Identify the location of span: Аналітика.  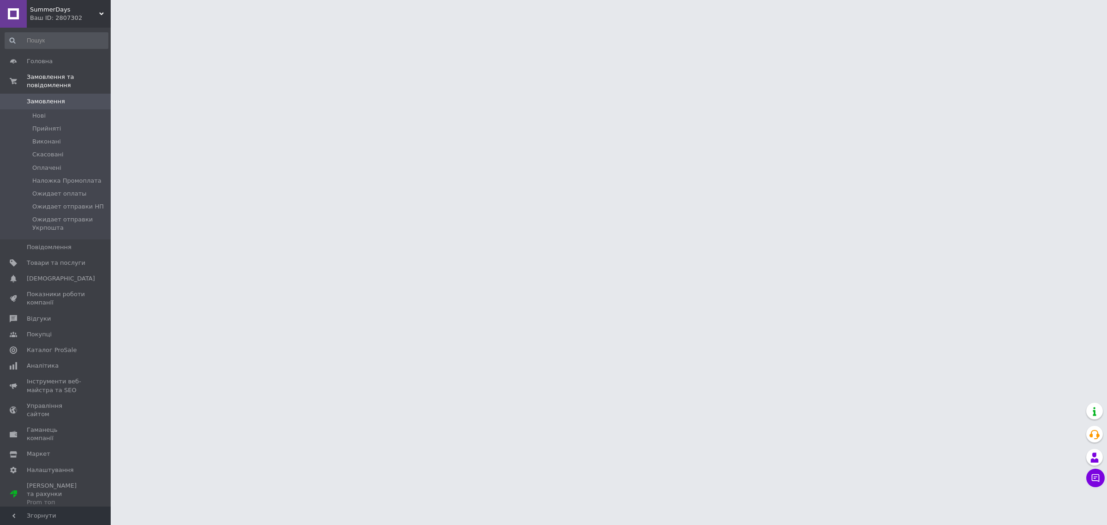
(42, 366).